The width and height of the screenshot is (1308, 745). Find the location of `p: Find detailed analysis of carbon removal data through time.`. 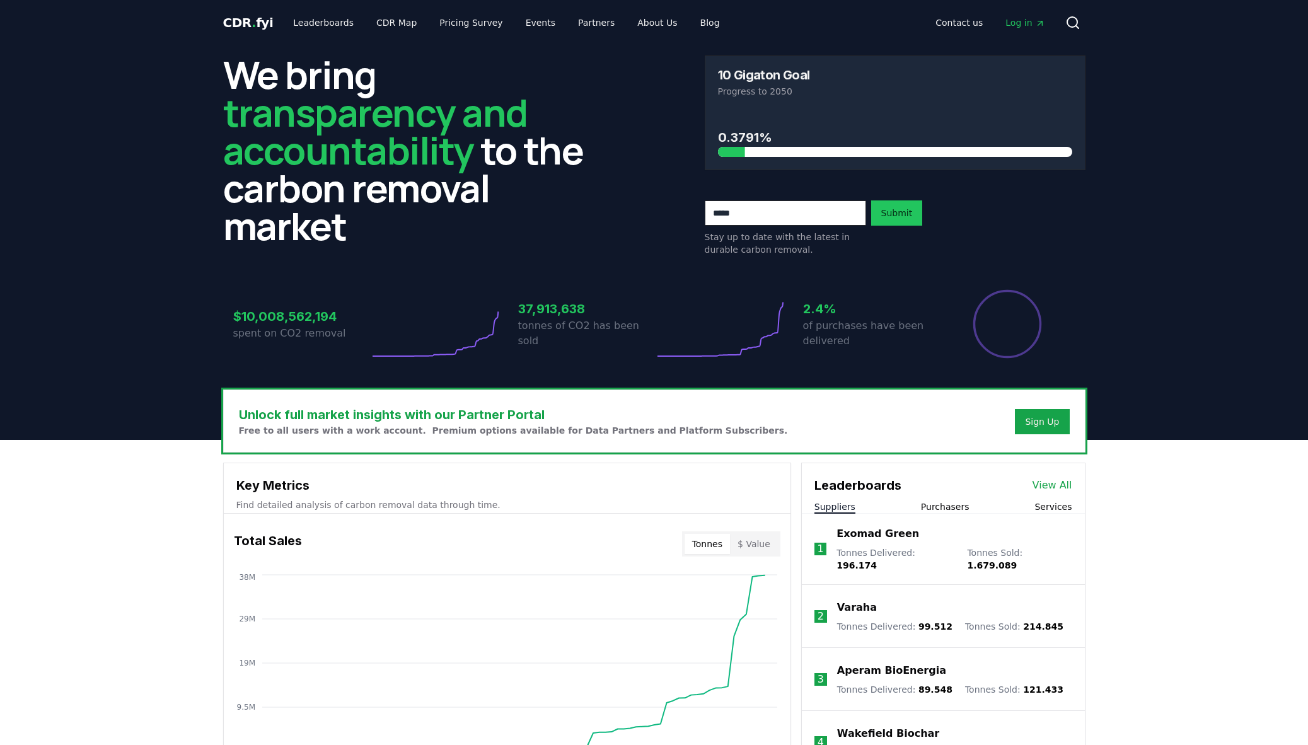

p: Find detailed analysis of carbon removal data through time. is located at coordinates (507, 505).